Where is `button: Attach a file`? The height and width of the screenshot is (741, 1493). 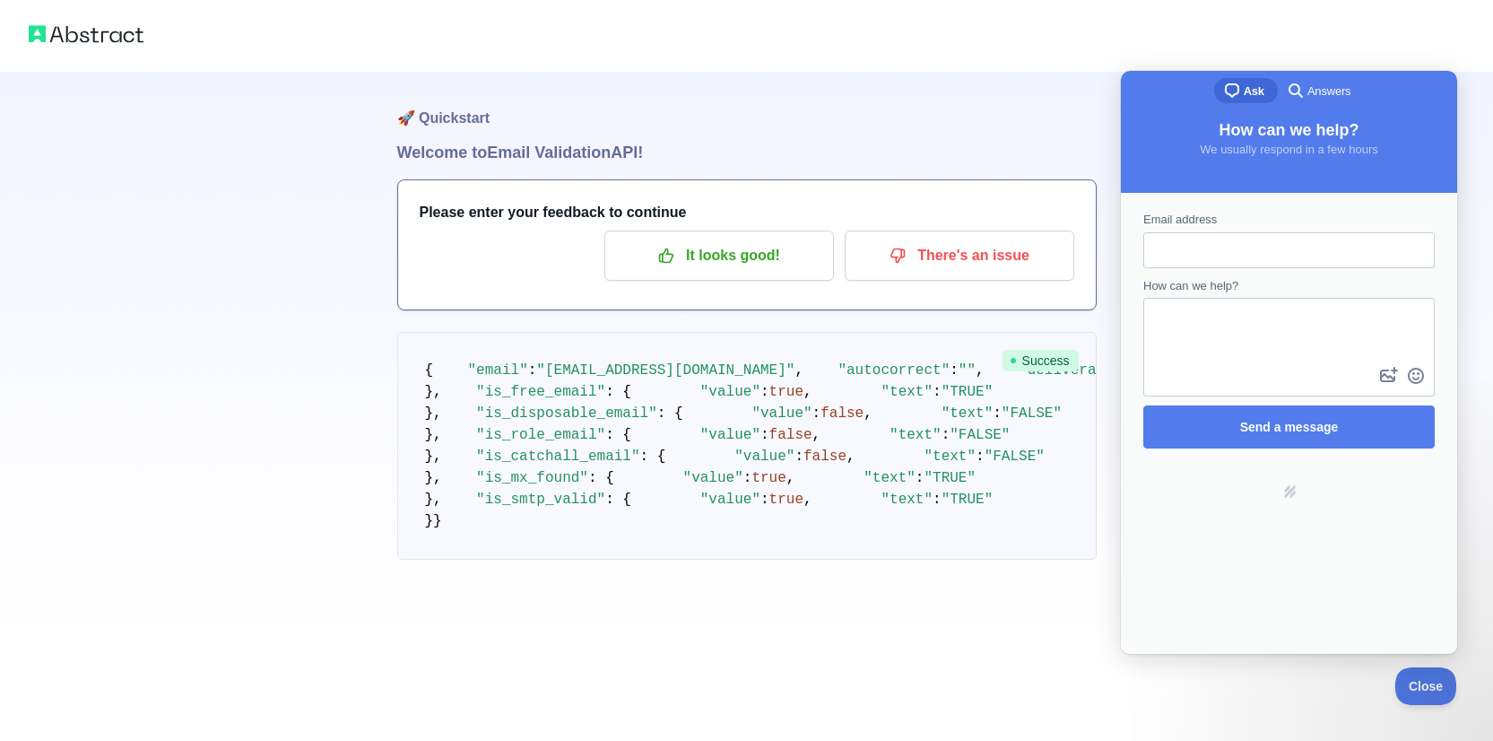 button: Attach a file is located at coordinates (268, 305).